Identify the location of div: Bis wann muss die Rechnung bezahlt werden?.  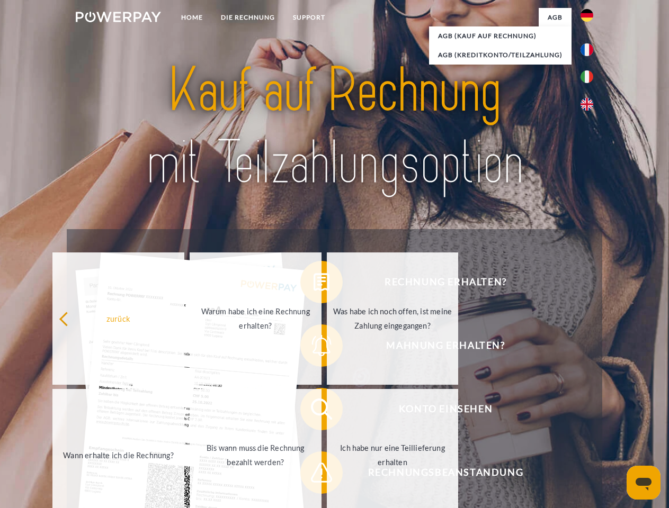
(255, 455).